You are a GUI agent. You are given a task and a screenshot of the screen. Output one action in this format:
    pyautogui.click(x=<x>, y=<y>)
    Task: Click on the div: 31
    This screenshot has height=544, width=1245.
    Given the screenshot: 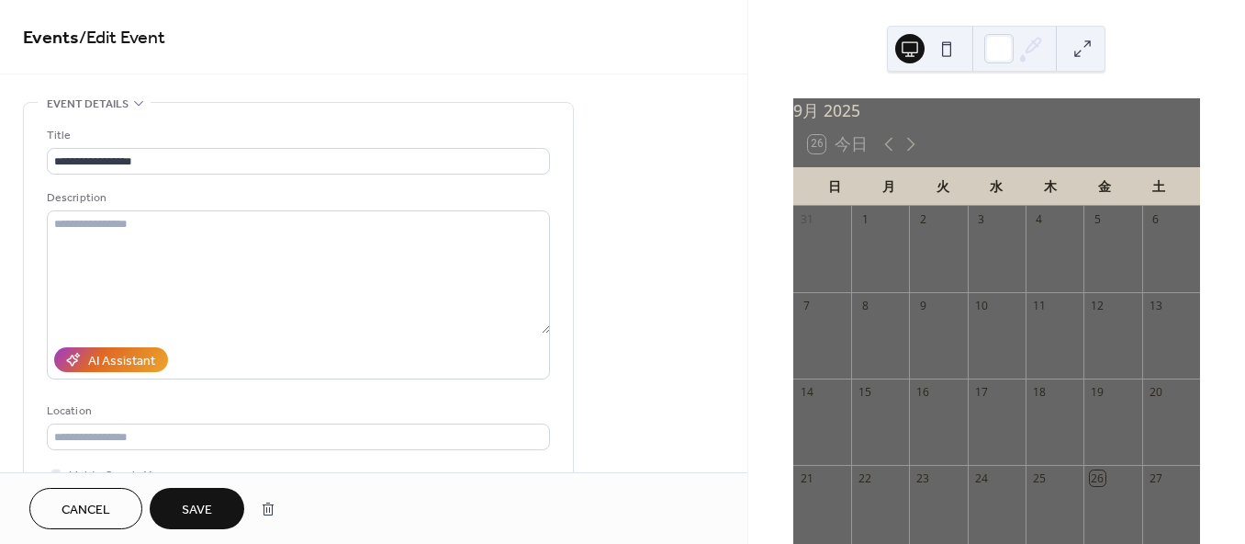 What is the action you would take?
    pyautogui.click(x=806, y=219)
    